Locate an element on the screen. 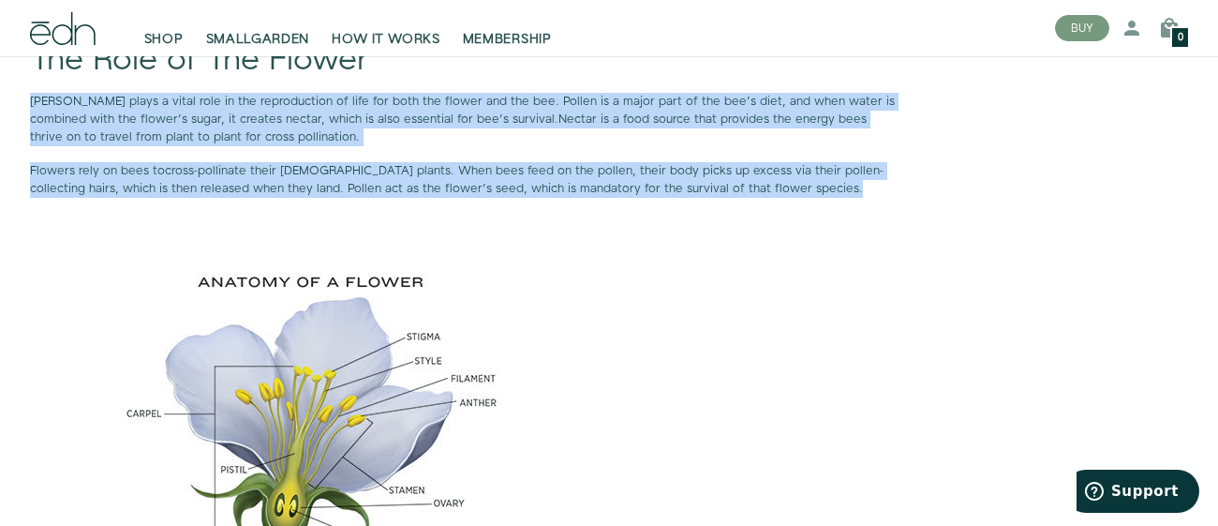 The image size is (1218, 526). button: BUY is located at coordinates (1082, 28).